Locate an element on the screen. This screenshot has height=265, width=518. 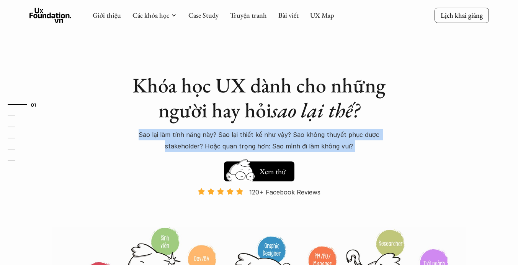
a: Xem thử is located at coordinates (259, 169).